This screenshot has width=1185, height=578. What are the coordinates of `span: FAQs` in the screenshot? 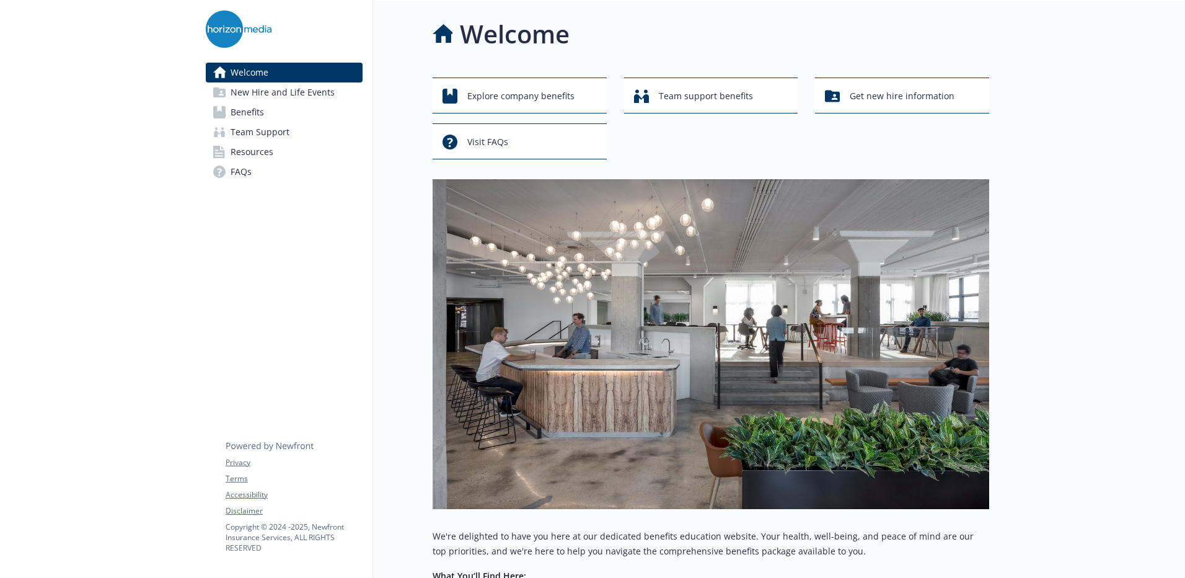 It's located at (241, 172).